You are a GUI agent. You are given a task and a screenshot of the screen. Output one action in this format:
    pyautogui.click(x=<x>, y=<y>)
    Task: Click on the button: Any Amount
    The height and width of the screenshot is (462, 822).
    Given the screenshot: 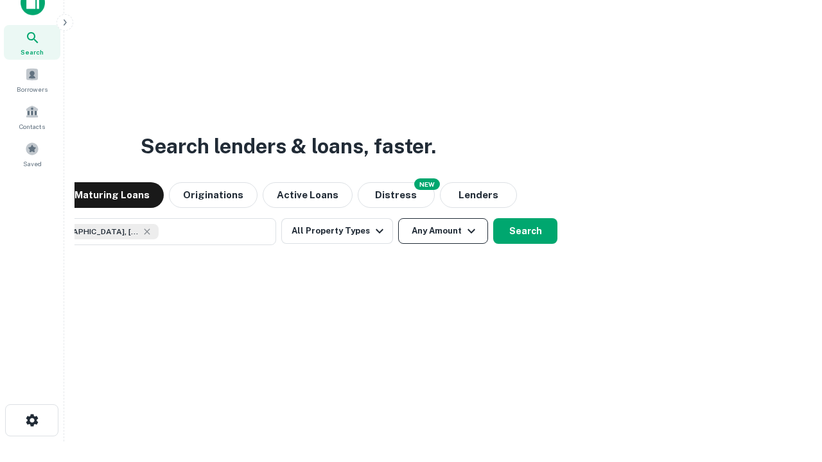 What is the action you would take?
    pyautogui.click(x=443, y=231)
    